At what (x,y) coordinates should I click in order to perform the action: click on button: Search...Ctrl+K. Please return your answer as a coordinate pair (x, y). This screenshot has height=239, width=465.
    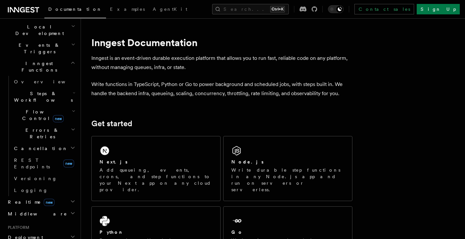
    Looking at the image, I should click on (250, 9).